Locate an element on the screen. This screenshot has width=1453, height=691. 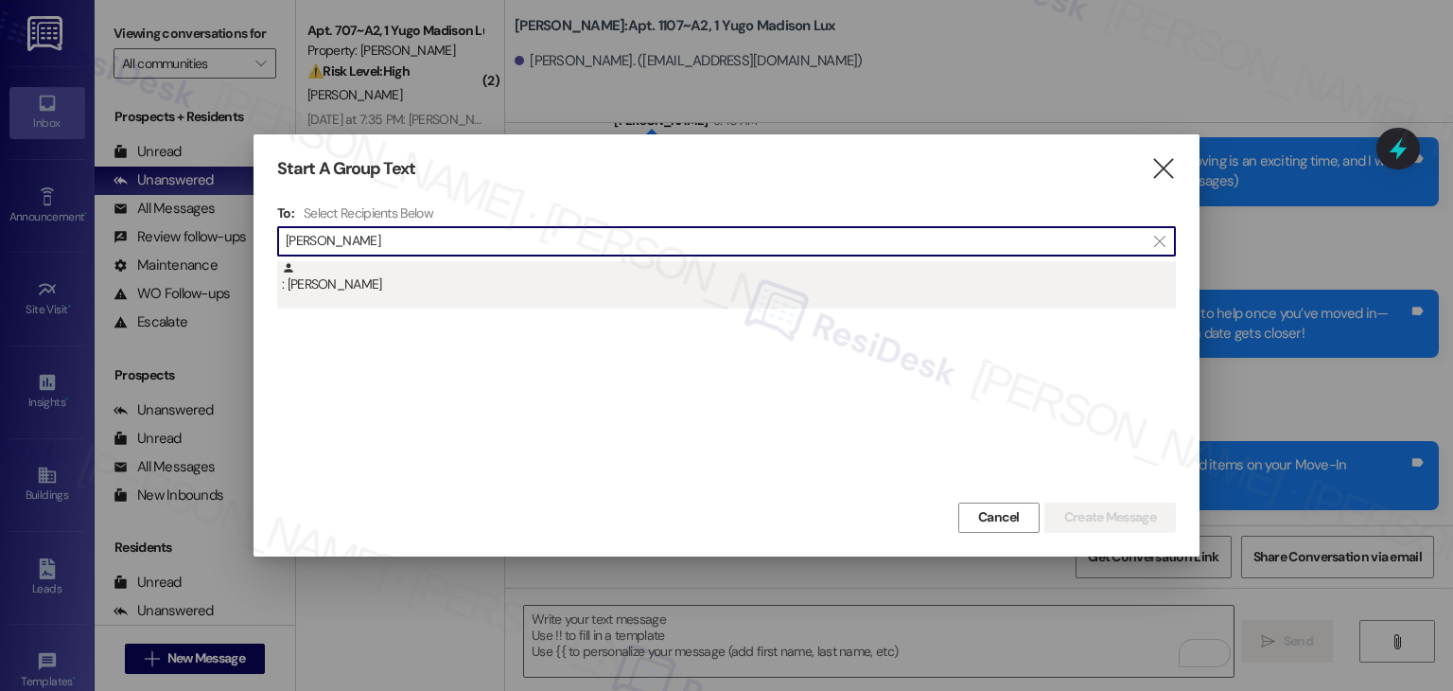
input: Search for any contact or apartment is located at coordinates (715, 241).